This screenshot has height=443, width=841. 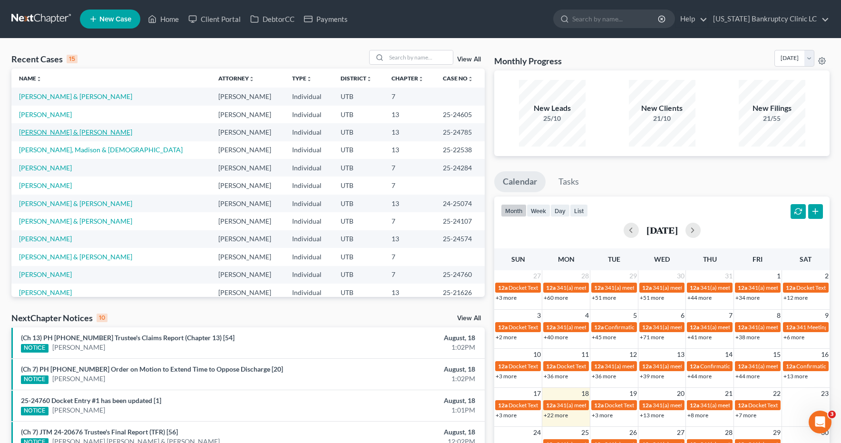 I want to click on a: +44 more, so click(x=699, y=297).